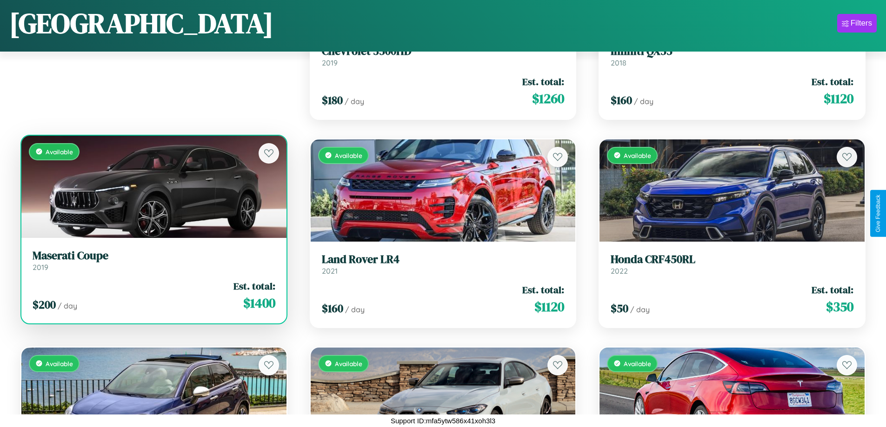 This screenshot has height=427, width=886. What do you see at coordinates (619, 271) in the screenshot?
I see `span: 2022` at bounding box center [619, 271].